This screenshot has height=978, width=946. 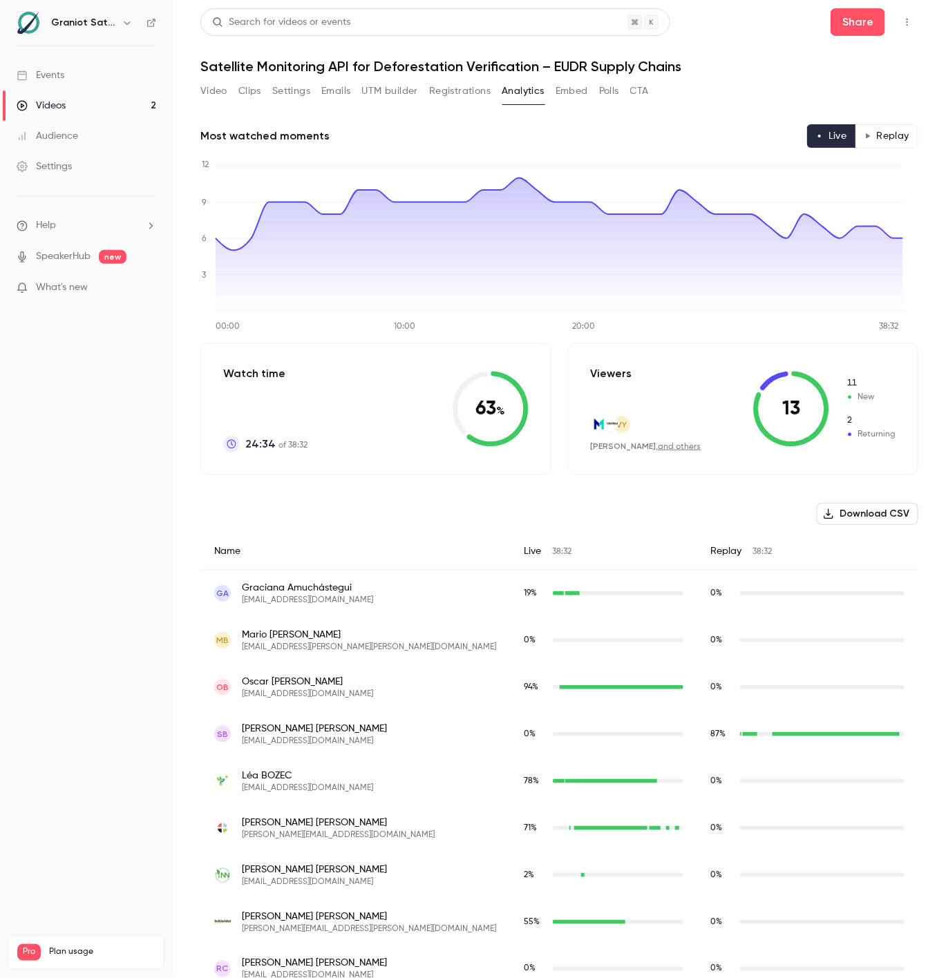 I want to click on div: Events, so click(x=40, y=75).